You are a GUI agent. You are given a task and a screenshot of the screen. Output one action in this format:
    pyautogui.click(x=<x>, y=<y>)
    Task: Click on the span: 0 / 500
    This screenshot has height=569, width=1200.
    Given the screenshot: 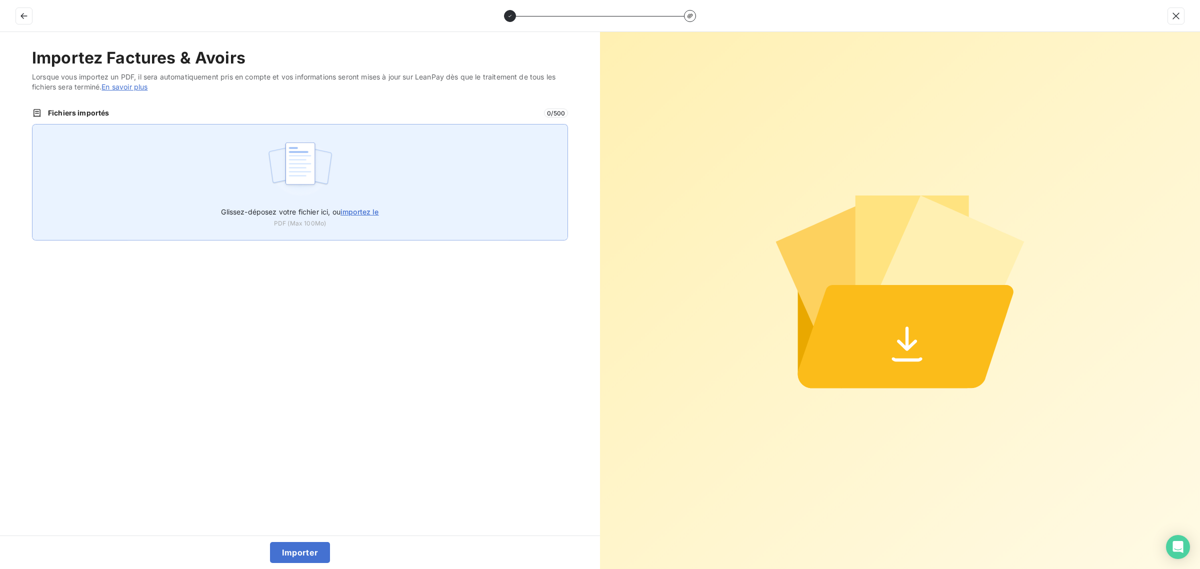 What is the action you would take?
    pyautogui.click(x=556, y=113)
    